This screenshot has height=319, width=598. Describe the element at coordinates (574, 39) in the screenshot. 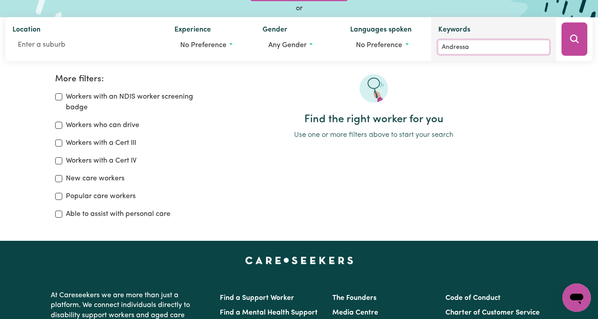

I see `button: Search` at that location.